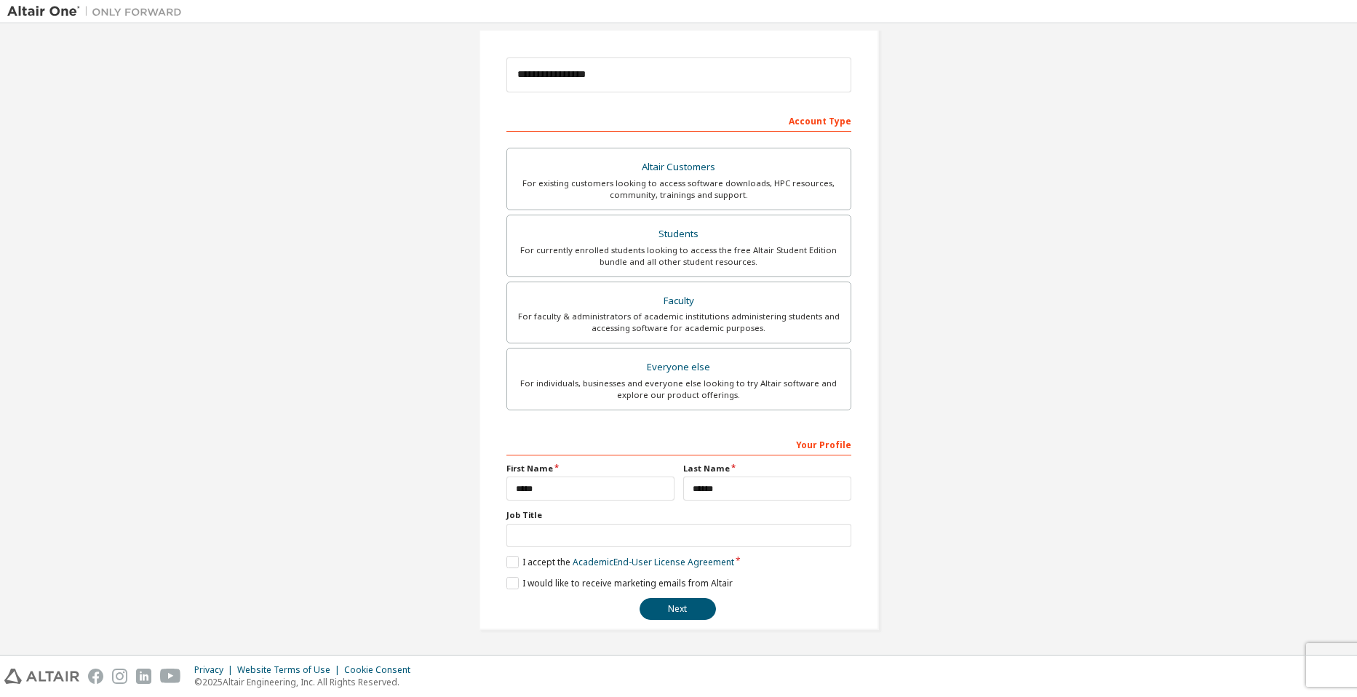  What do you see at coordinates (679, 322) in the screenshot?
I see `div: For faculty & administrators of academic institutions administering students and accessing softwa...` at bounding box center [679, 322].